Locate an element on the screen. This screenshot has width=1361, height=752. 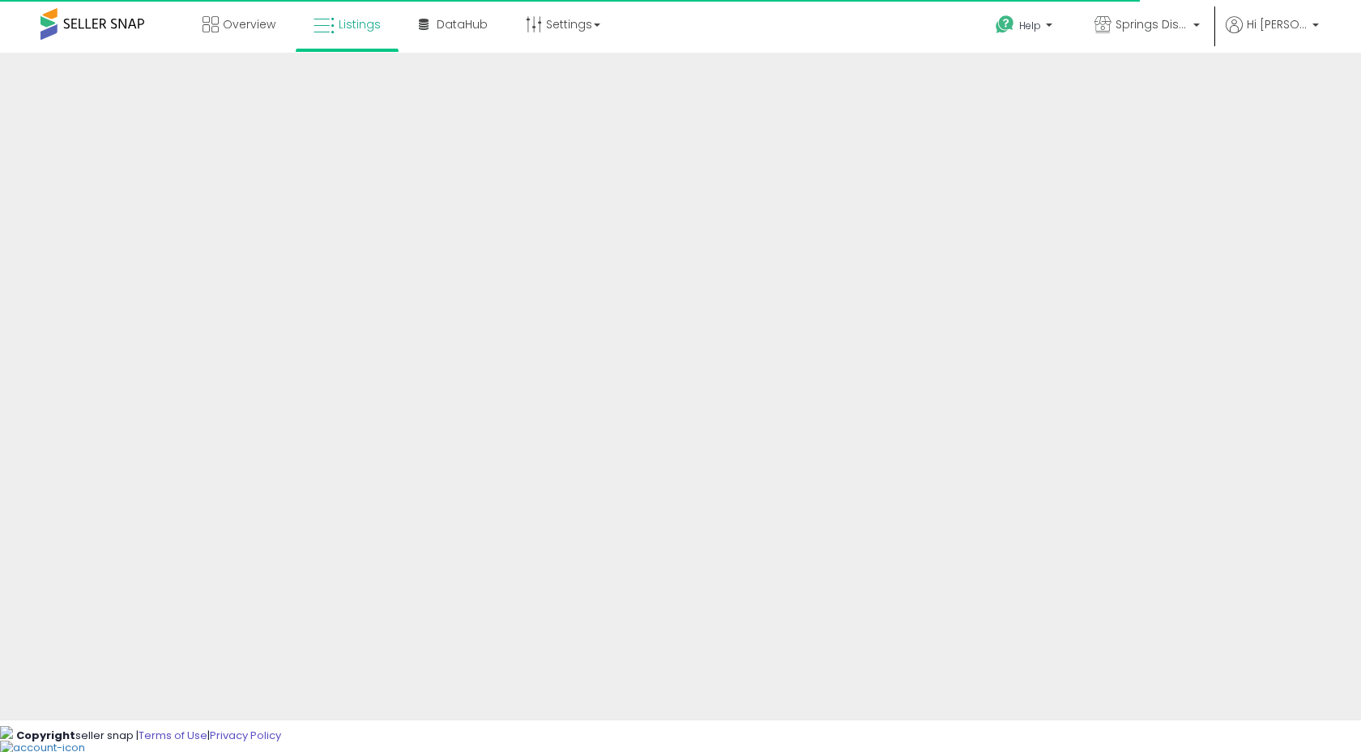
span: Listings is located at coordinates (360, 24).